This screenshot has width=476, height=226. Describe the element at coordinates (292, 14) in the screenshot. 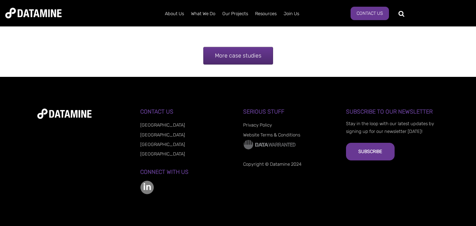

I see `a: Join Us` at that location.